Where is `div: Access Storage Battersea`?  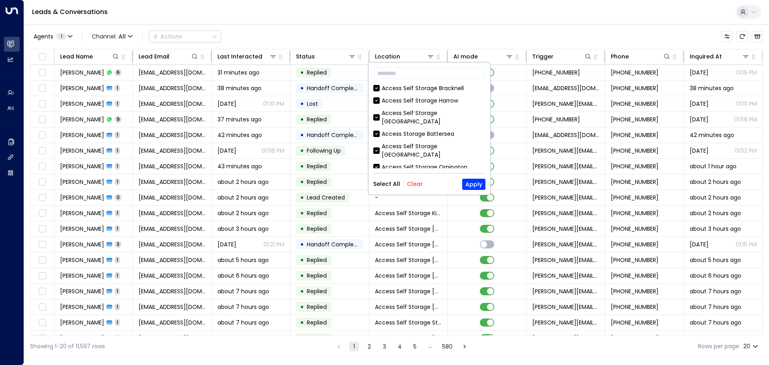
div: Access Storage Battersea is located at coordinates (418, 134).